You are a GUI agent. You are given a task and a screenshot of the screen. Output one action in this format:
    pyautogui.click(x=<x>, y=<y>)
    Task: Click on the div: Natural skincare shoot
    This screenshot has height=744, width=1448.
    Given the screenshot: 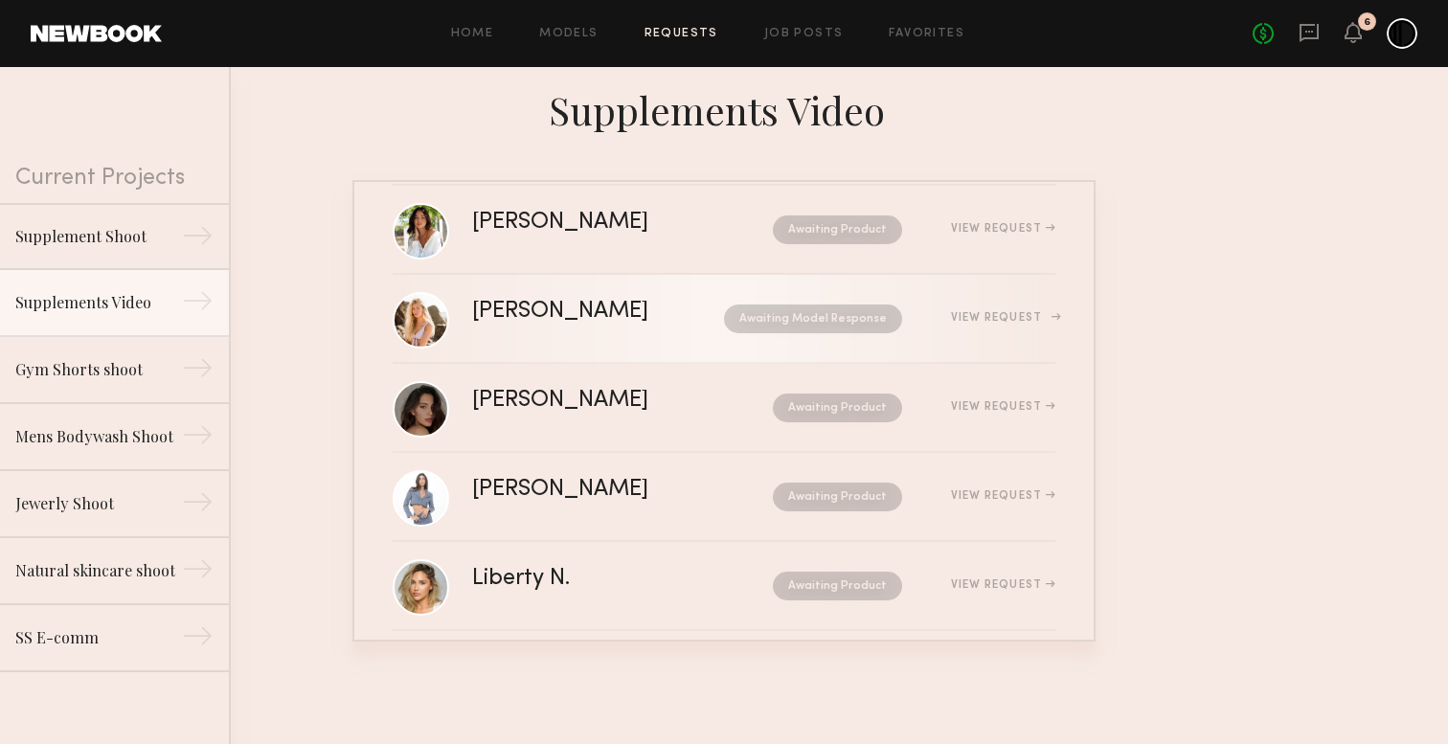 What is the action you would take?
    pyautogui.click(x=99, y=571)
    